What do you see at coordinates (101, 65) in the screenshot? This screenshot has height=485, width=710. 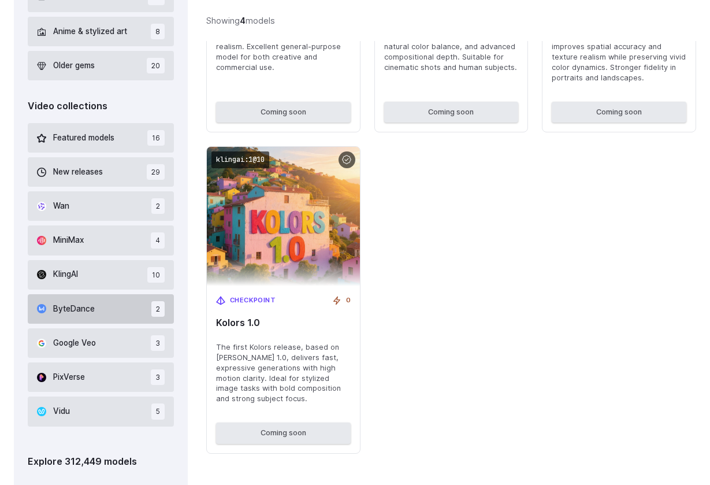 I see `button: Older gems 20` at bounding box center [101, 65].